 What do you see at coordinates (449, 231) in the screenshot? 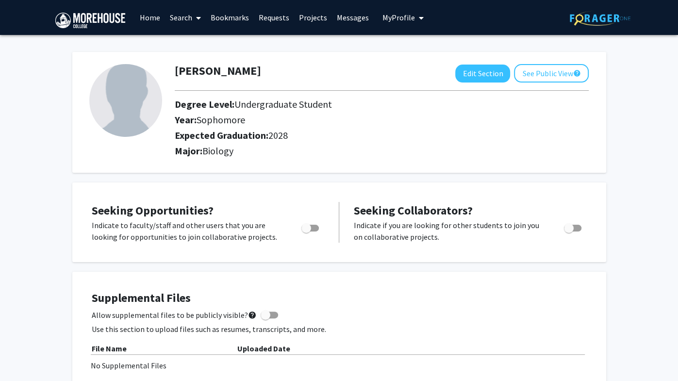
I see `p: Indicate if you are looking for other students to join you on collaborative projects.` at bounding box center [449, 231].